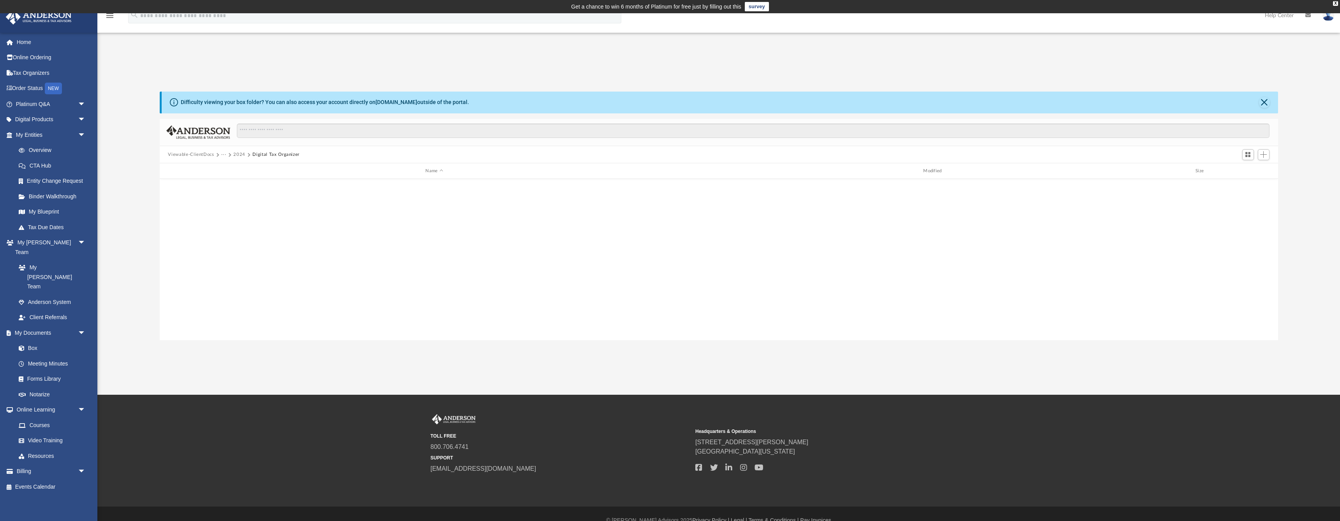 This screenshot has width=1340, height=521. What do you see at coordinates (560, 458) in the screenshot?
I see `small: SUPPORT` at bounding box center [560, 458].